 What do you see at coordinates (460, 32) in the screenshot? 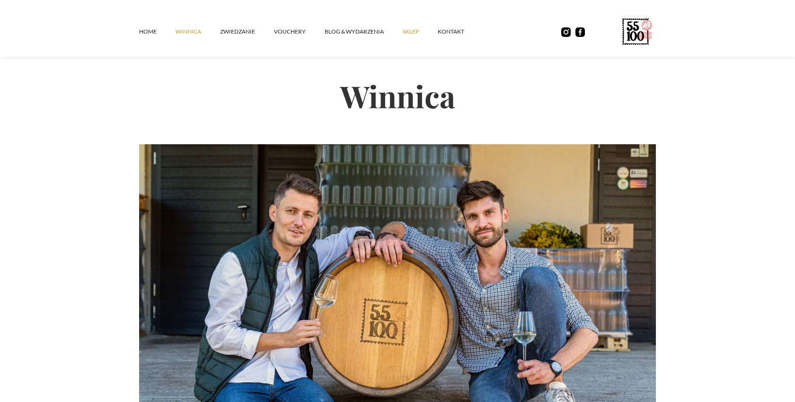
I see `a: kontakt` at bounding box center [460, 32].